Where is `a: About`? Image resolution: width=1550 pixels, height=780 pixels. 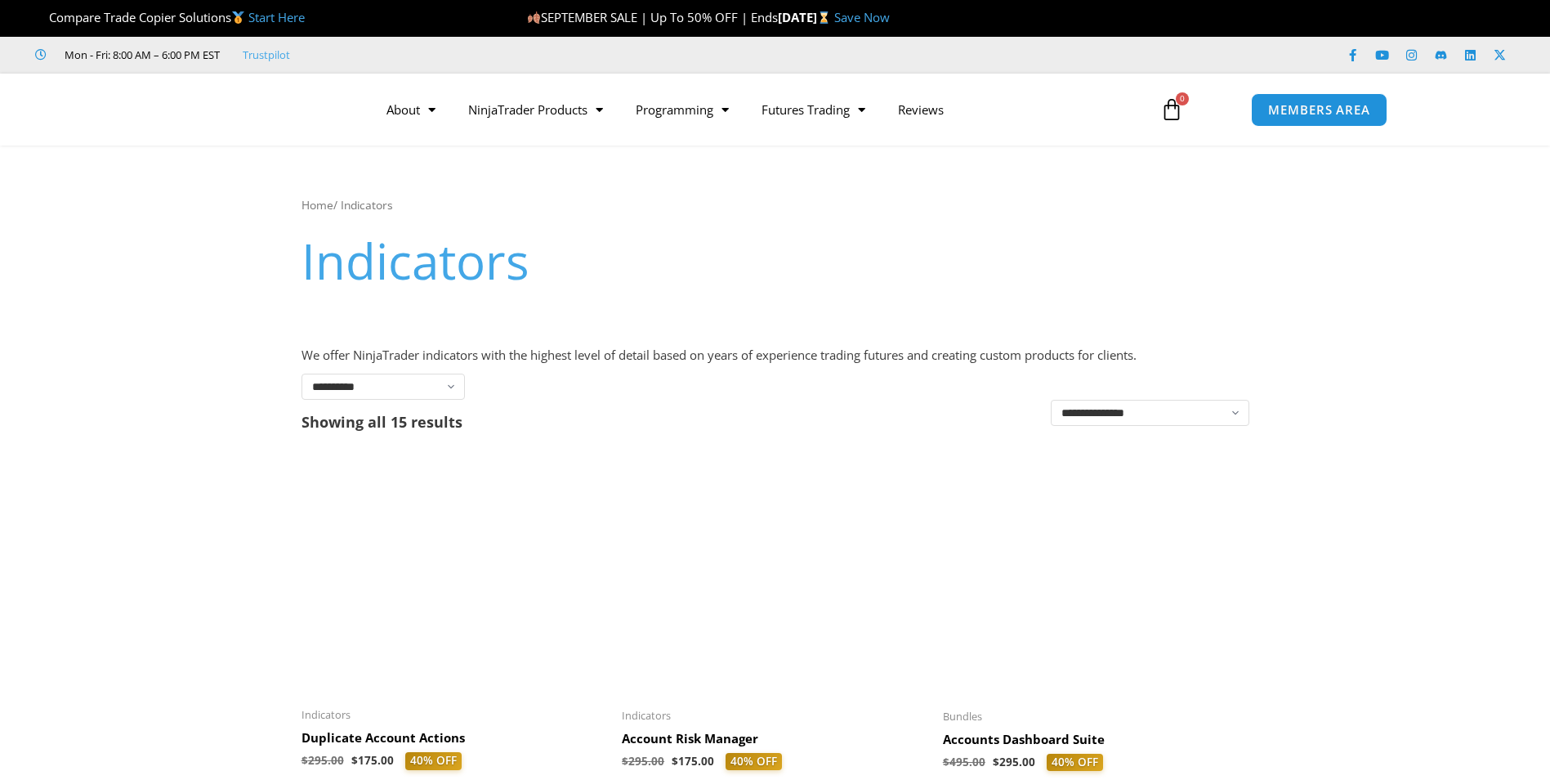
a: About is located at coordinates (411, 109).